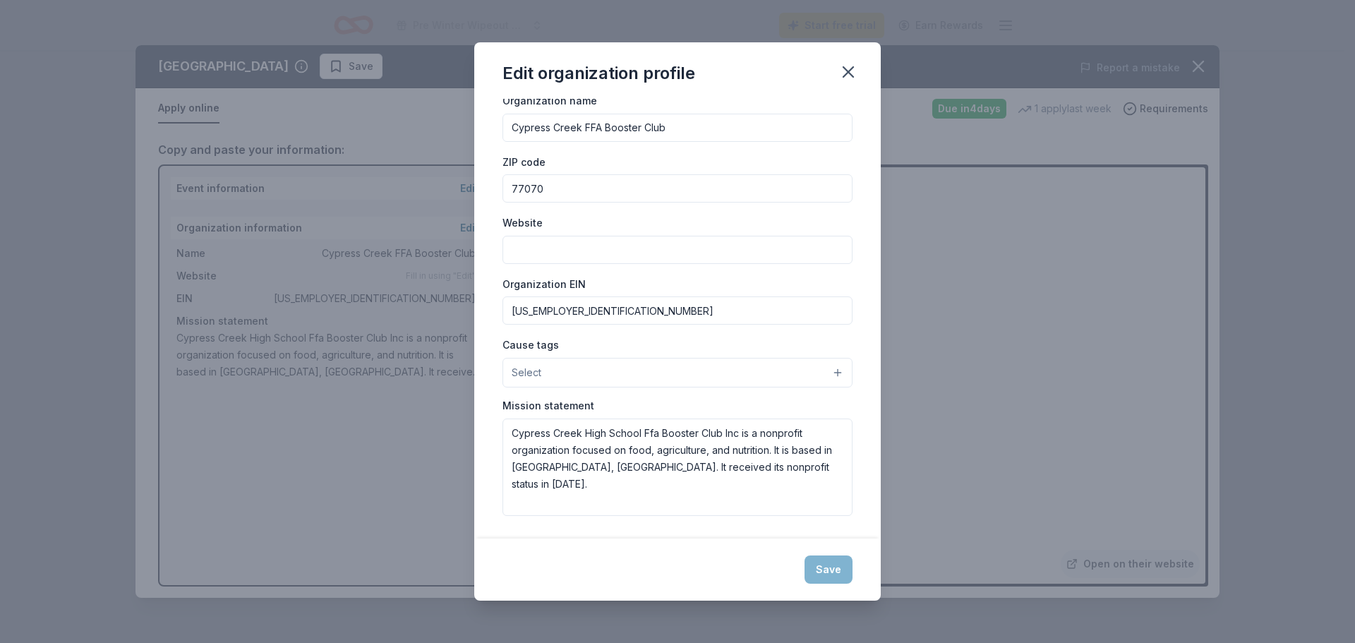 The height and width of the screenshot is (643, 1355). Describe the element at coordinates (527, 373) in the screenshot. I see `span: Select` at that location.